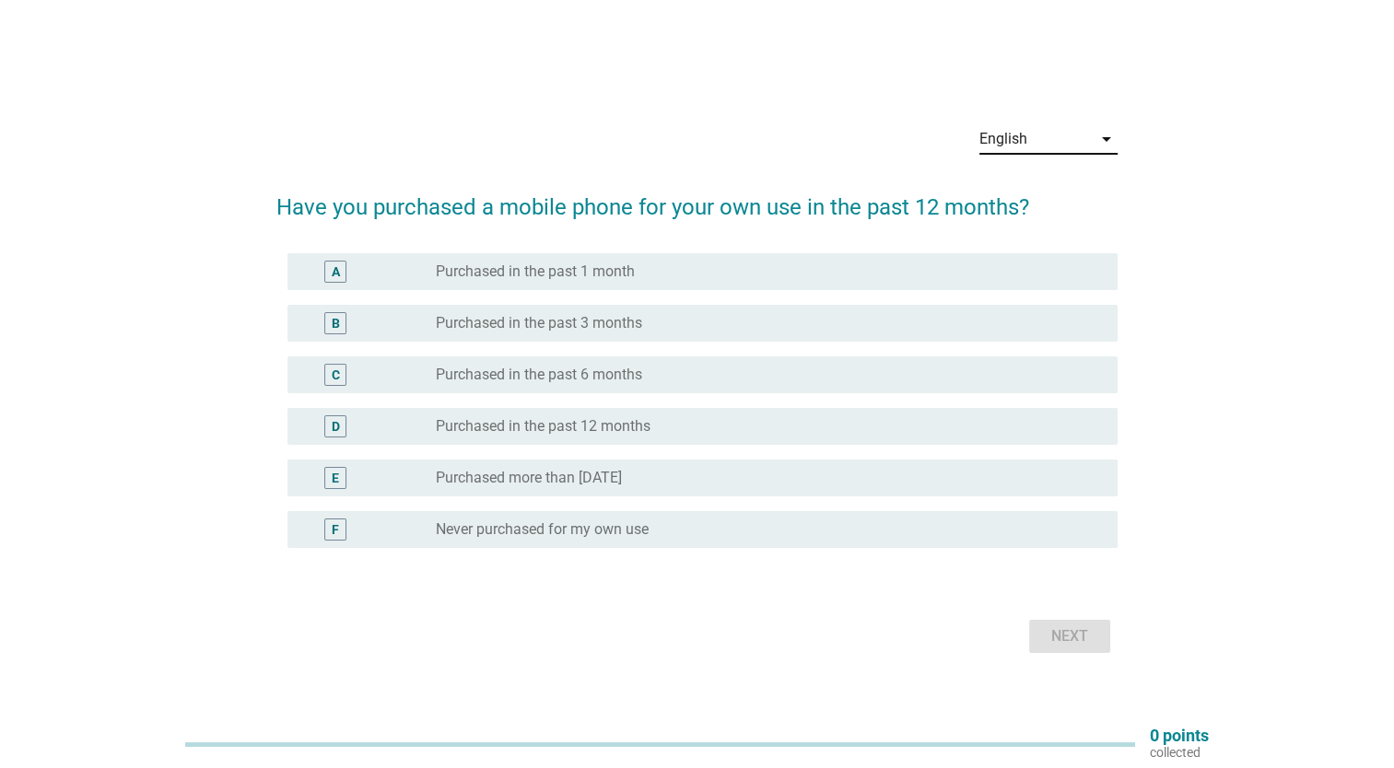 The width and height of the screenshot is (1394, 768). What do you see at coordinates (539, 323) in the screenshot?
I see `label: Purchased in the past 3 months` at bounding box center [539, 323].